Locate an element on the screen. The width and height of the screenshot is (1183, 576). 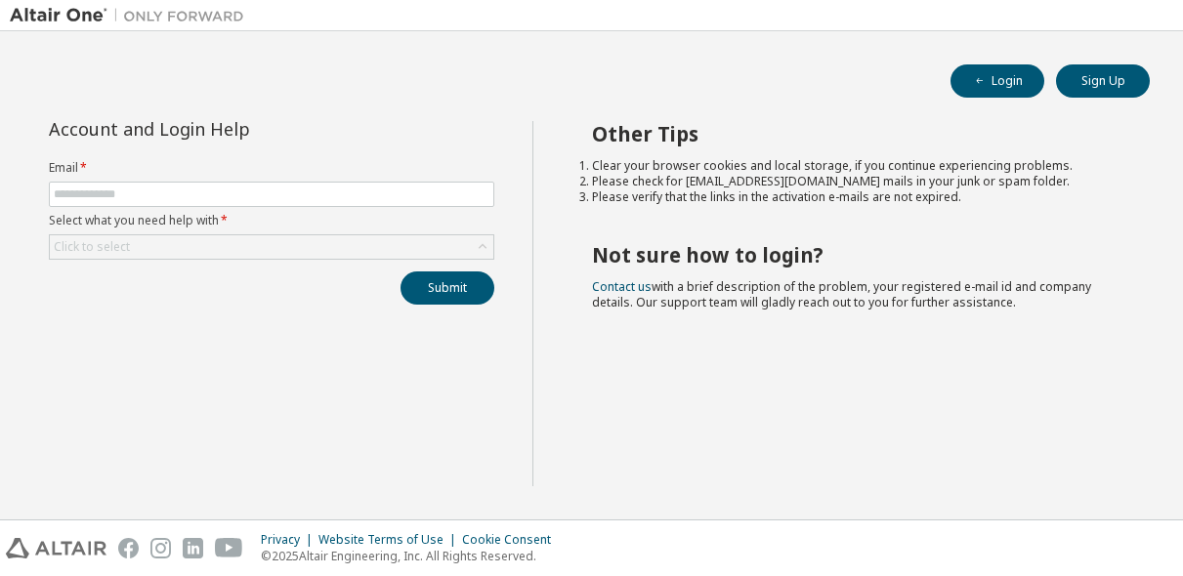
button: Login is located at coordinates (997, 81).